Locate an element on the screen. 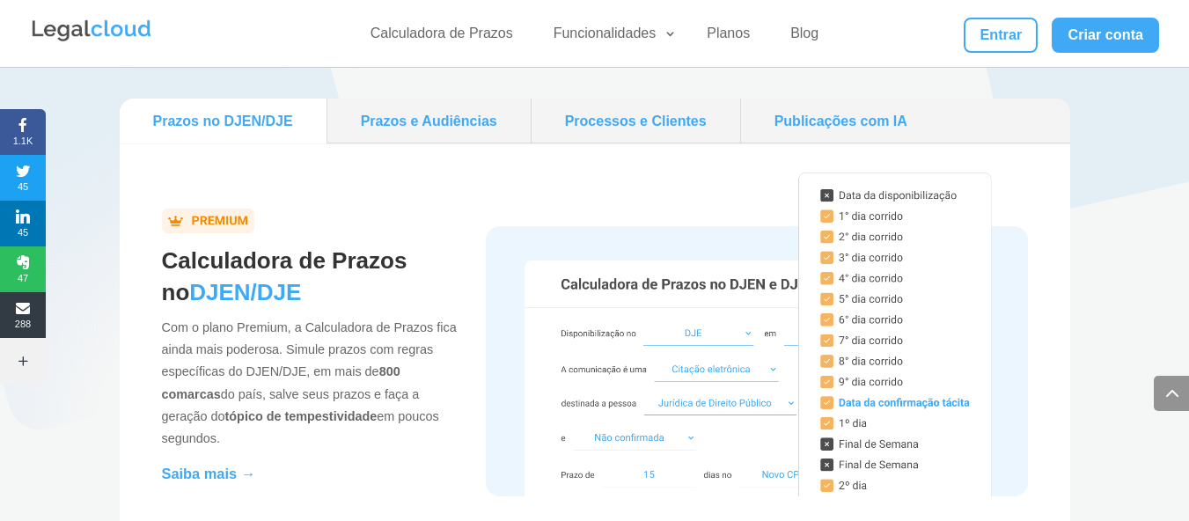 Image resolution: width=1189 pixels, height=521 pixels. a: Publicações com IA is located at coordinates (841, 121).